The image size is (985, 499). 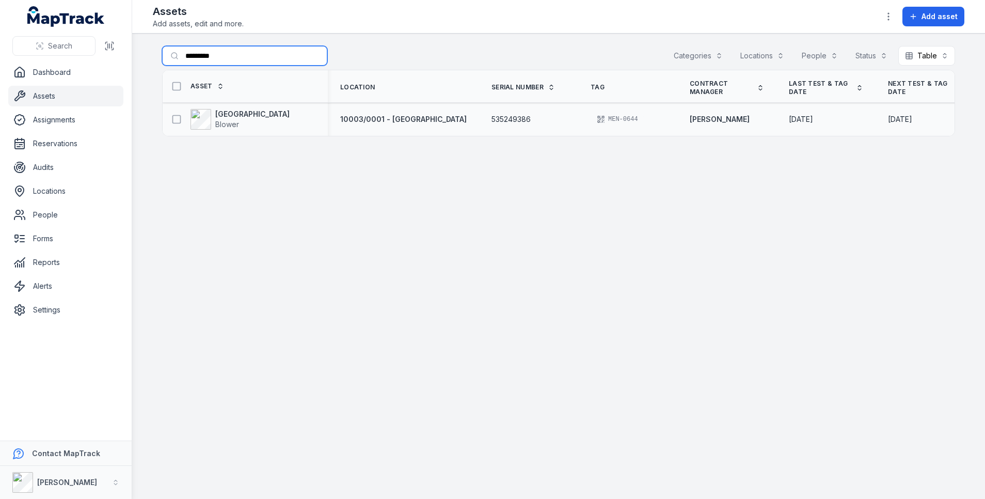 What do you see at coordinates (900, 119) in the screenshot?
I see `time: 1/31/2026, 12:00:00 AM` at bounding box center [900, 119].